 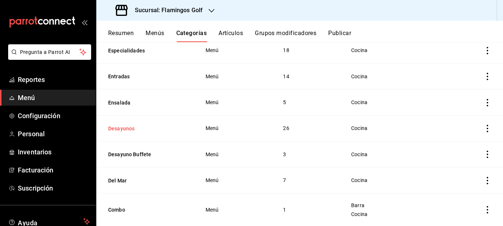 What do you see at coordinates (145, 103) in the screenshot?
I see `button: Ensalada` at bounding box center [145, 103].